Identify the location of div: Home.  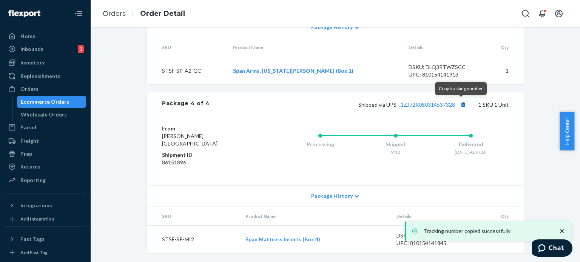
(28, 36).